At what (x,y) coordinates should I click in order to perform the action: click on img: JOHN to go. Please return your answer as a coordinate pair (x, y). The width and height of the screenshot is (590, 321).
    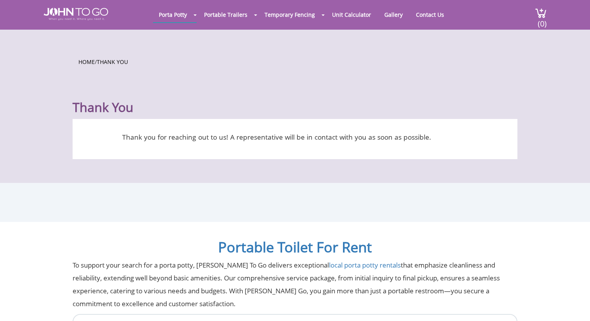
    Looking at the image, I should click on (76, 14).